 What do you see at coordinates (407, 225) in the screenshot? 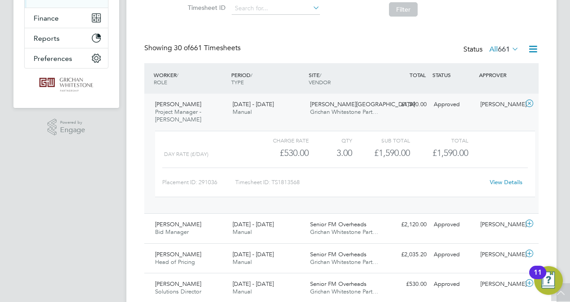
I see `div: £2,120.00` at bounding box center [407, 225].